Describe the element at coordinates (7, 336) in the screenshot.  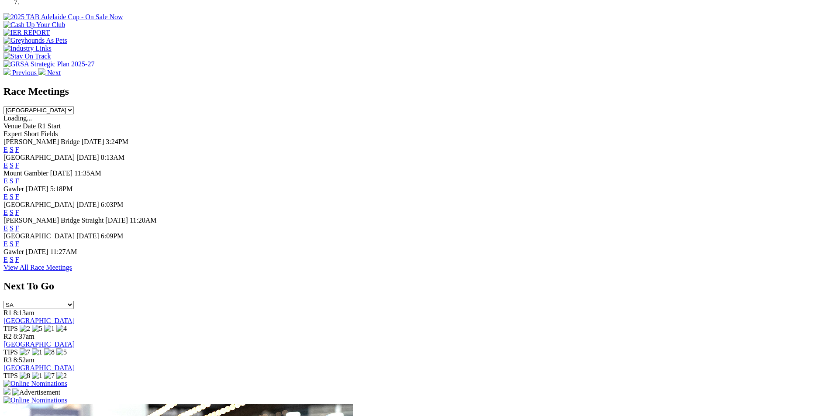
I see `span: R2` at that location.